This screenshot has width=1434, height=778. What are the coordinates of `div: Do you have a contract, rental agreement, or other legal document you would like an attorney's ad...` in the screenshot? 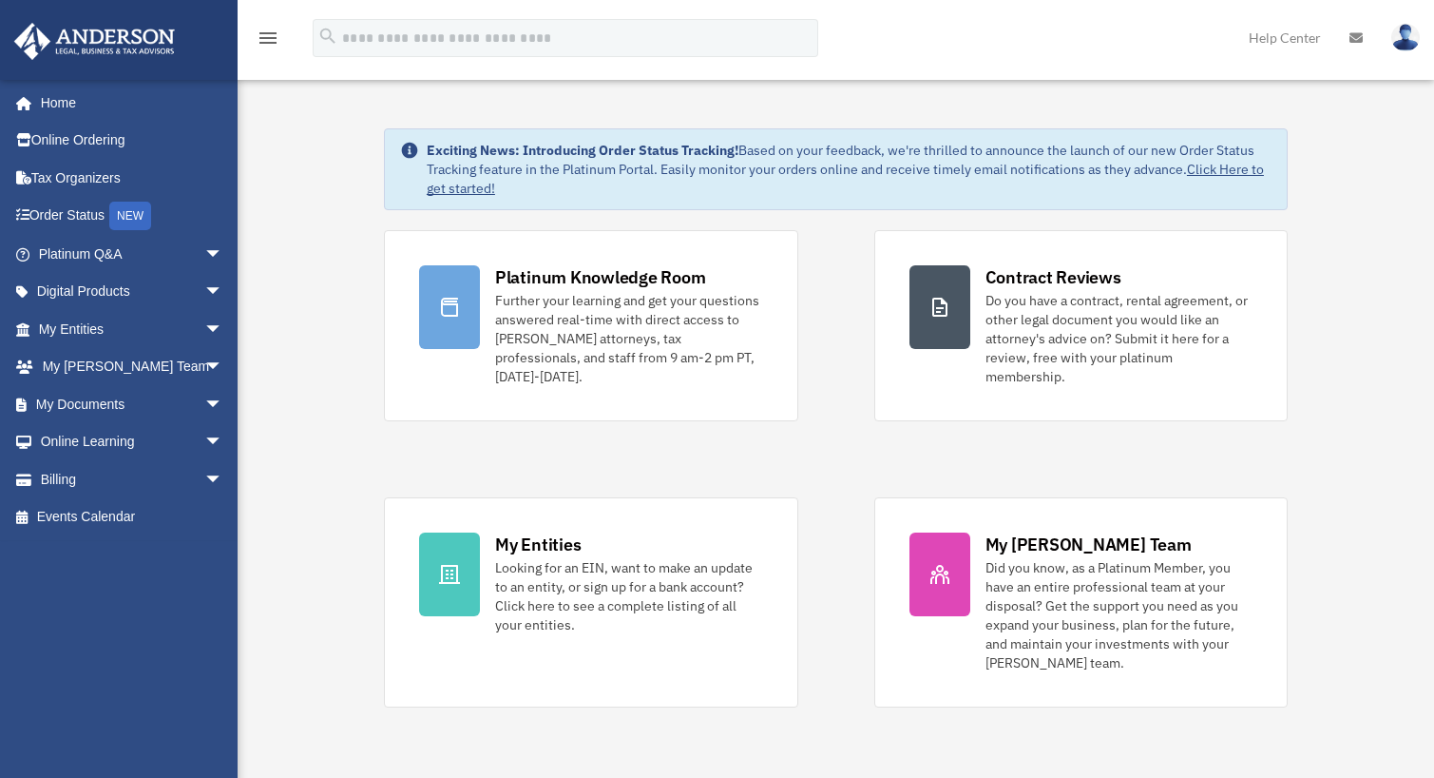 It's located at (1120, 338).